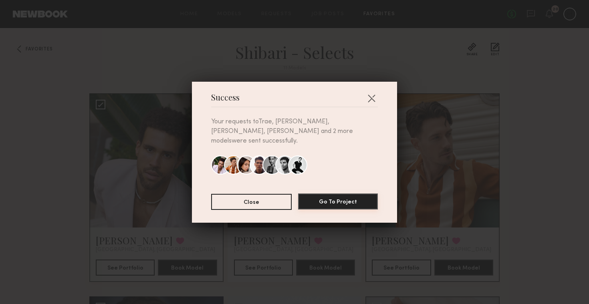 The height and width of the screenshot is (304, 589). Describe the element at coordinates (225, 101) in the screenshot. I see `span: Success` at that location.